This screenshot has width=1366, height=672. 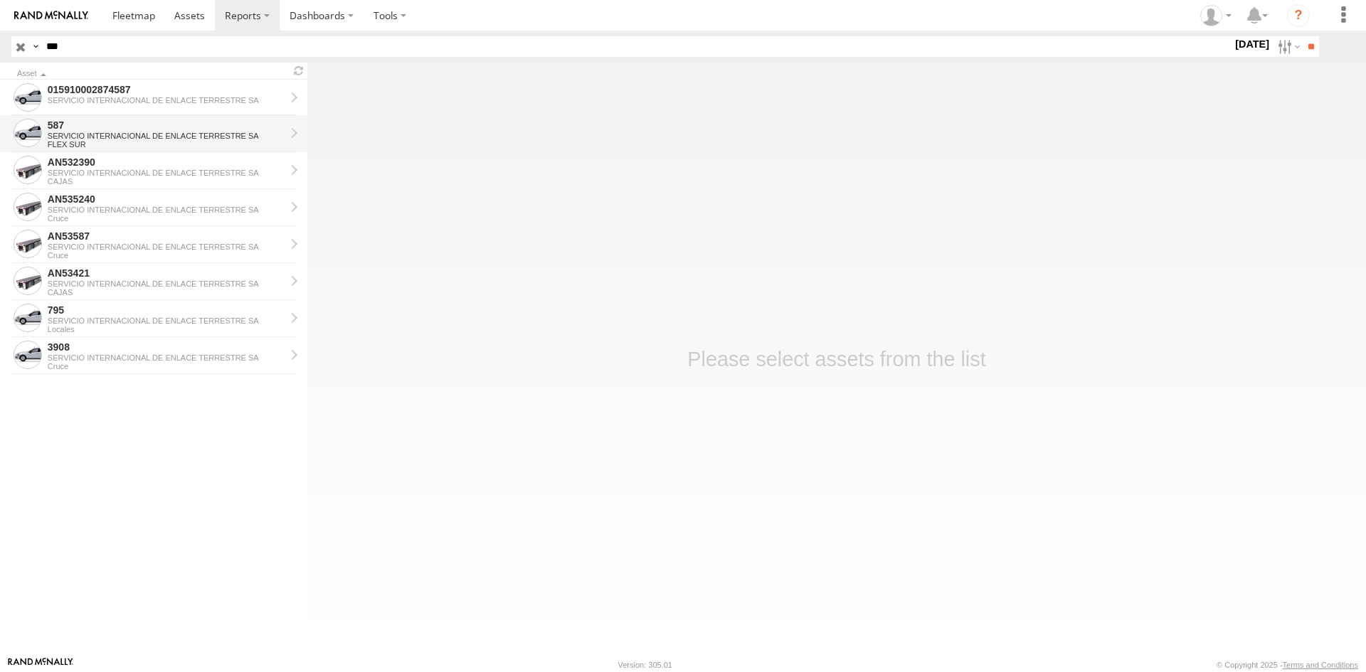 I want to click on label: Search Query, so click(x=36, y=46).